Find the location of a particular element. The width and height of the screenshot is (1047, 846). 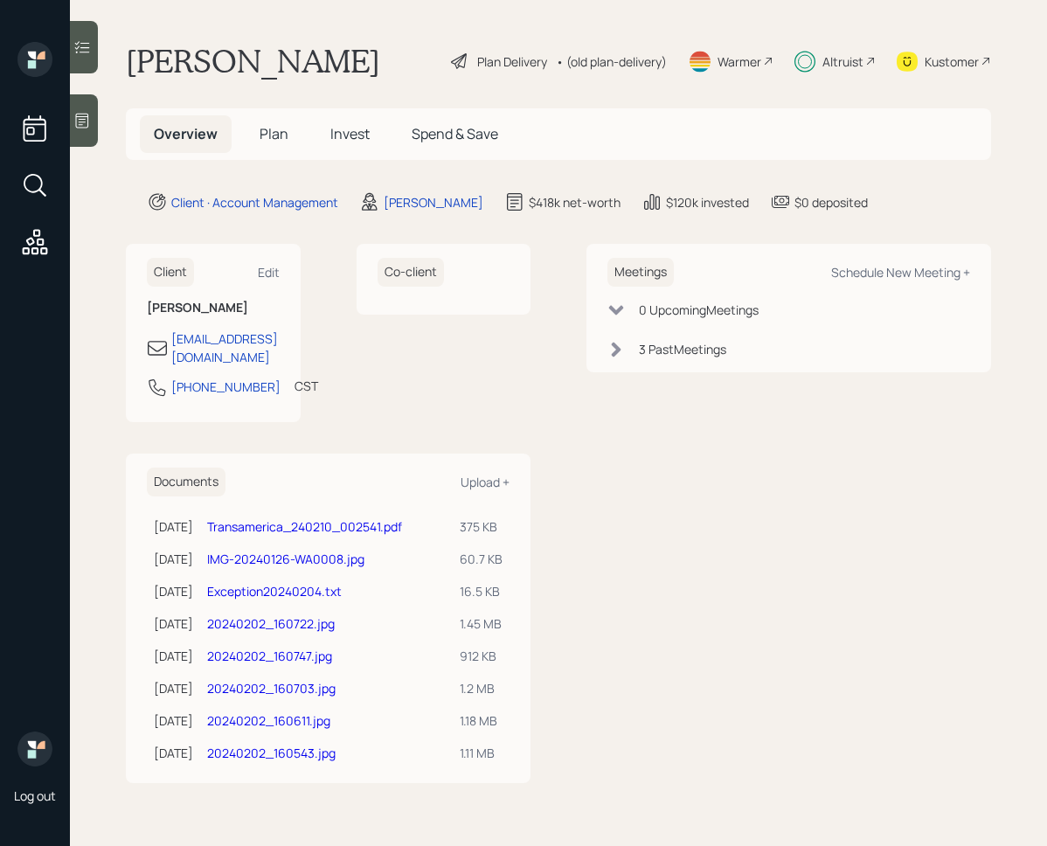

a: Exception20240204.txt is located at coordinates (275, 591).